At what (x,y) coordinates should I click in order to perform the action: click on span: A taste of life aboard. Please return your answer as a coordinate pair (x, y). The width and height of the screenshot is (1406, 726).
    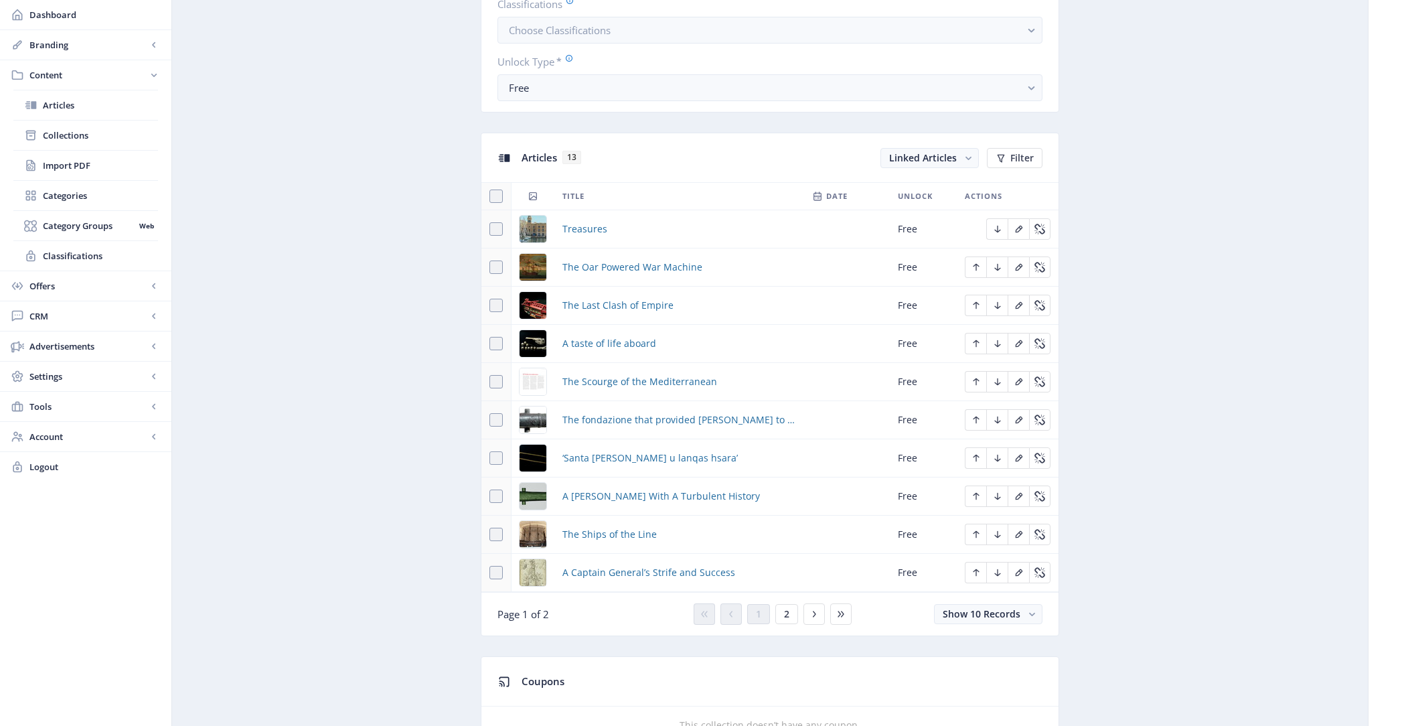
    Looking at the image, I should click on (609, 344).